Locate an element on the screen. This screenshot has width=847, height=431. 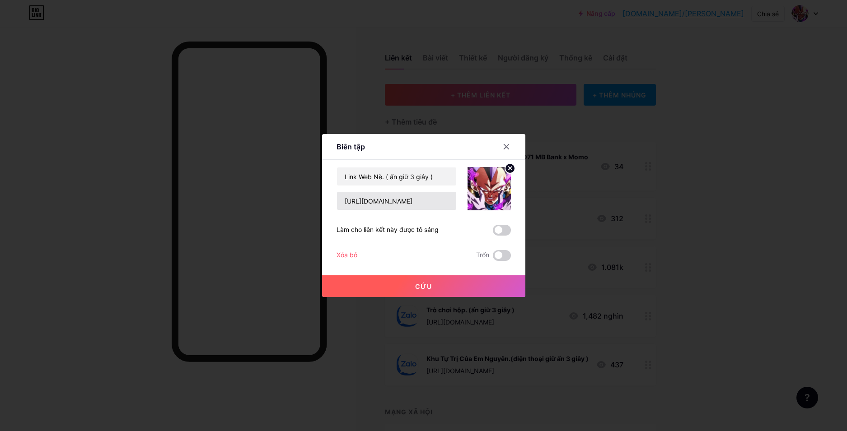
font: Làm cho liên kết này được tô sáng is located at coordinates (387, 229).